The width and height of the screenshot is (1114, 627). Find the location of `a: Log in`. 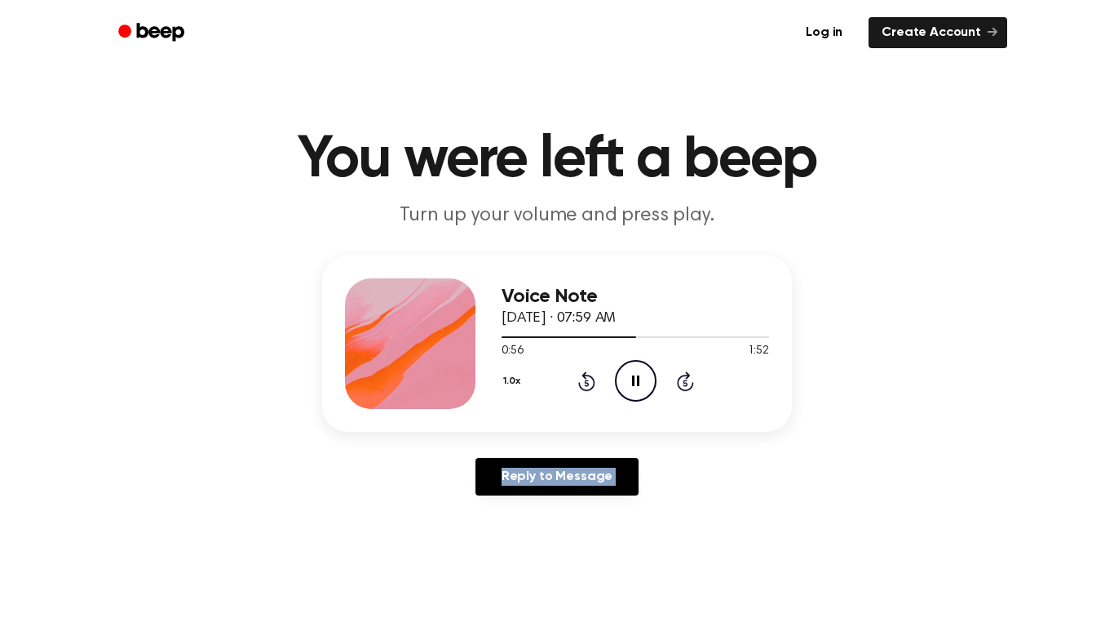

a: Log in is located at coordinates (824, 33).